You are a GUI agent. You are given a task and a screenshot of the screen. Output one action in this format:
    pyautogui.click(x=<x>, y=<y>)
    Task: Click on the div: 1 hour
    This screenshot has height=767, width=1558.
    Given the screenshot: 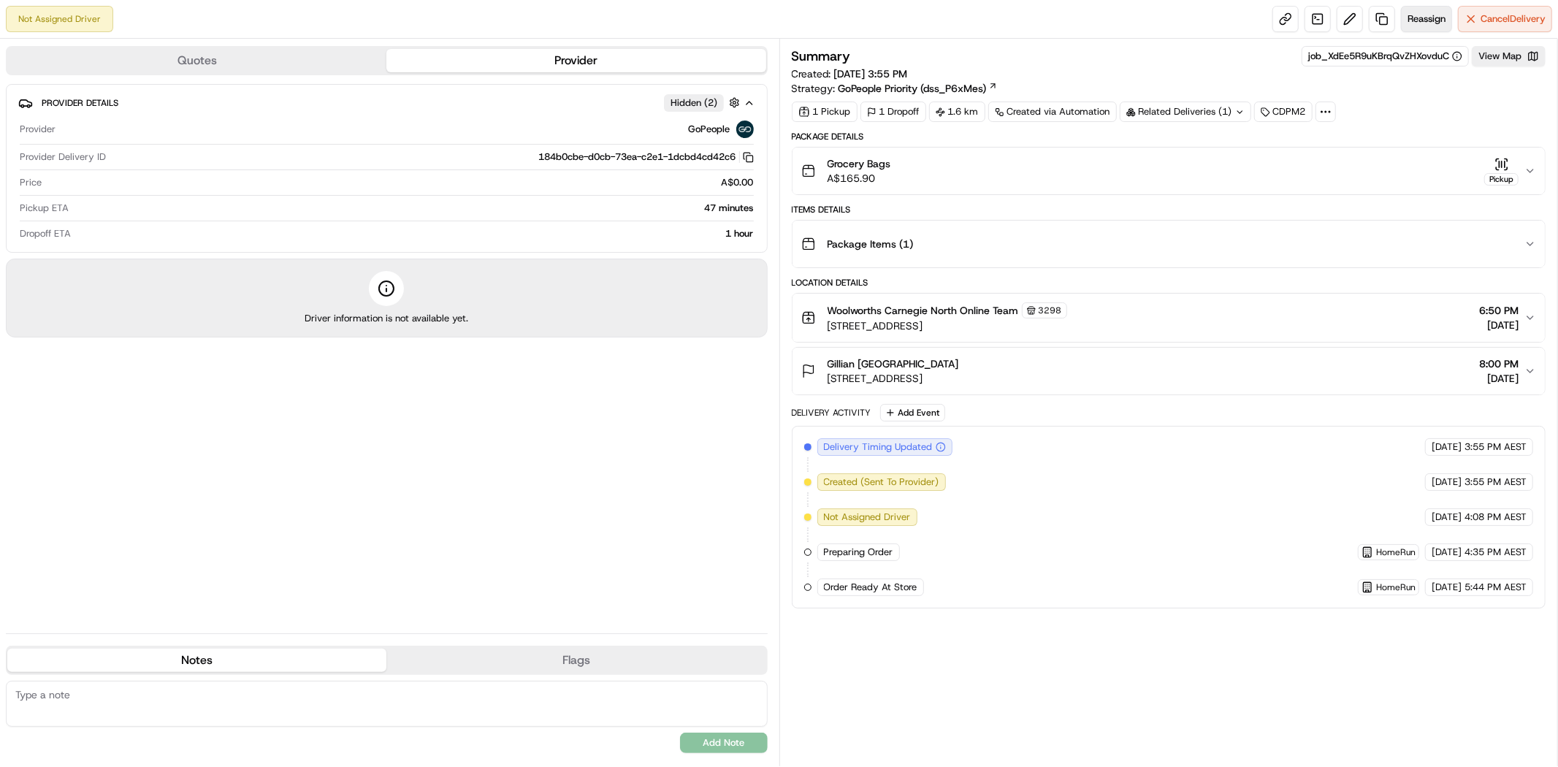 What is the action you would take?
    pyautogui.click(x=415, y=234)
    